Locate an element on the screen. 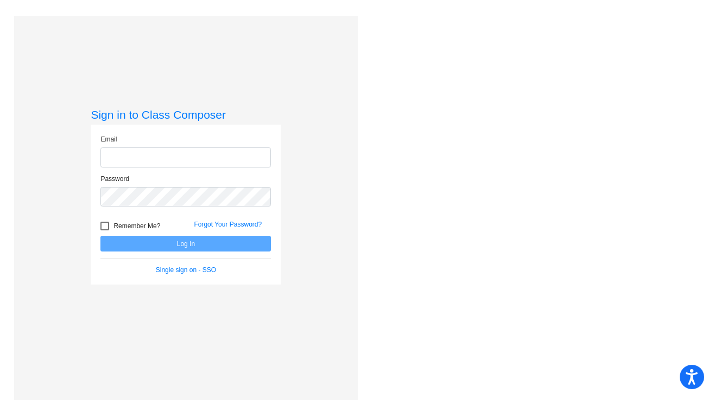  label: Password is located at coordinates (114, 179).